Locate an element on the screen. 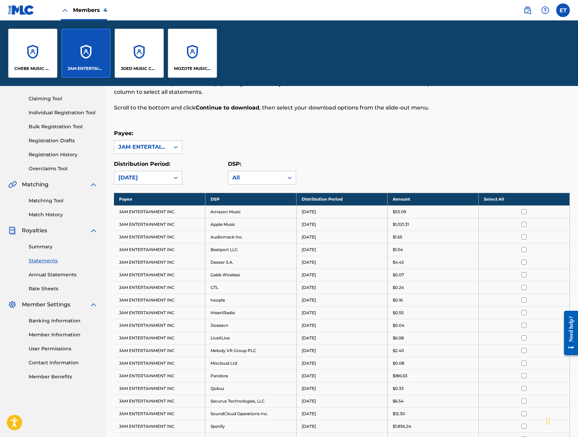 This screenshot has height=437, width=578. td: Melody VR Group PLC is located at coordinates (251, 351).